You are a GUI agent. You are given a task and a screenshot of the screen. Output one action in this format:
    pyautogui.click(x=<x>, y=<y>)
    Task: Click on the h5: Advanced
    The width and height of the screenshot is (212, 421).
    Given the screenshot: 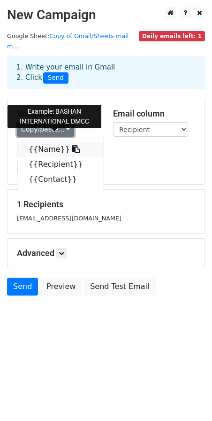 What is the action you would take?
    pyautogui.click(x=106, y=253)
    